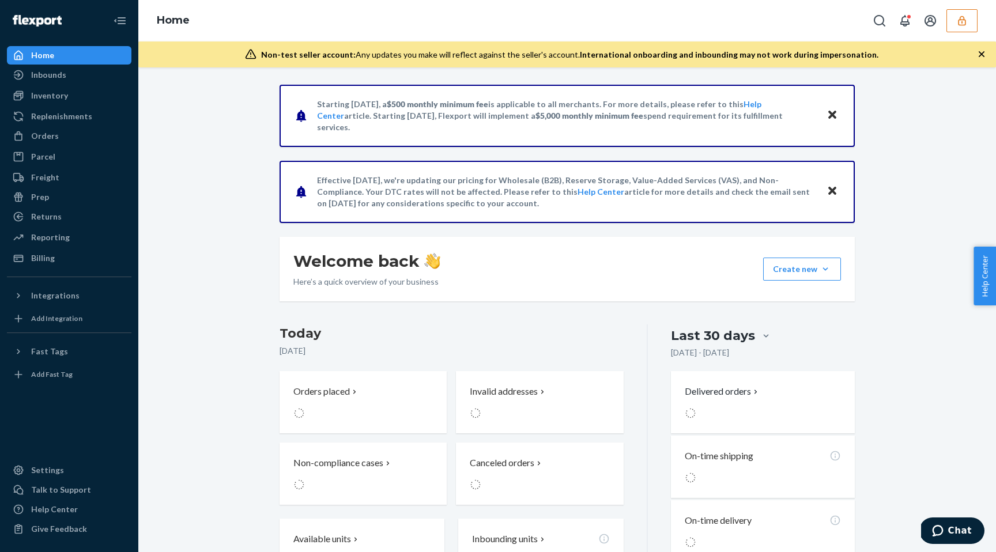 This screenshot has height=552, width=996. What do you see at coordinates (43, 157) in the screenshot?
I see `div: Parcel` at bounding box center [43, 157].